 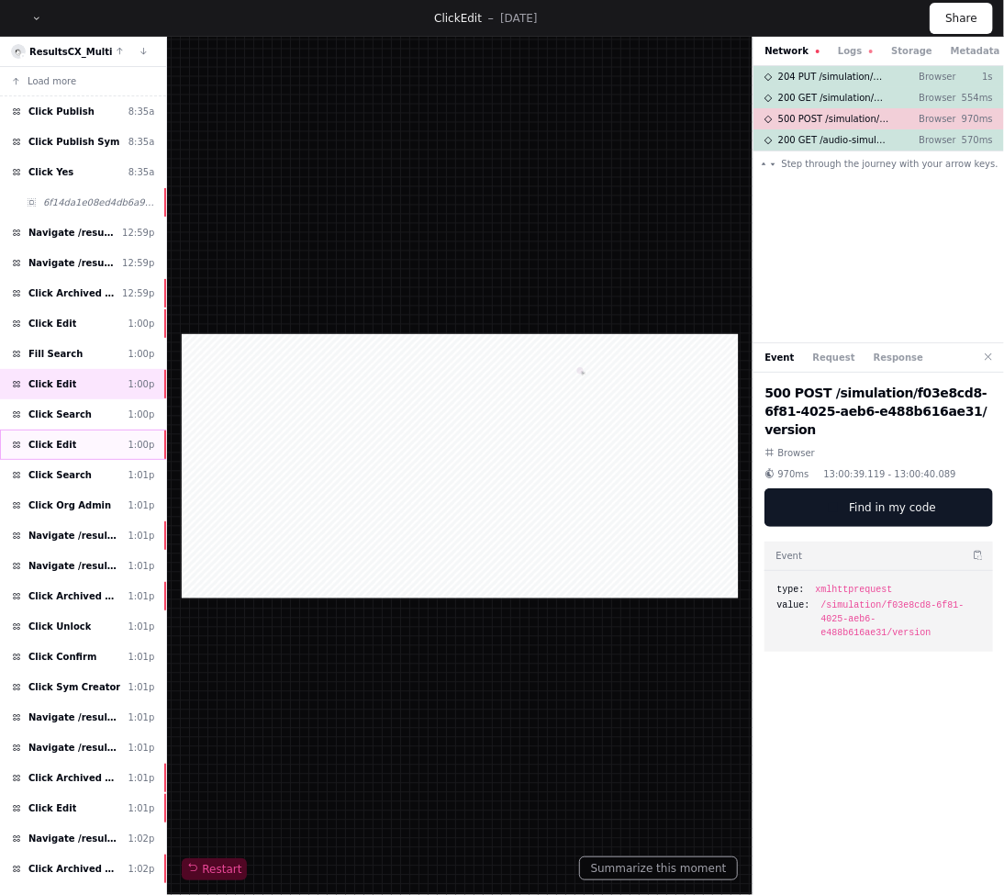 What do you see at coordinates (73, 141) in the screenshot?
I see `span: Click Publish Sym` at bounding box center [73, 141].